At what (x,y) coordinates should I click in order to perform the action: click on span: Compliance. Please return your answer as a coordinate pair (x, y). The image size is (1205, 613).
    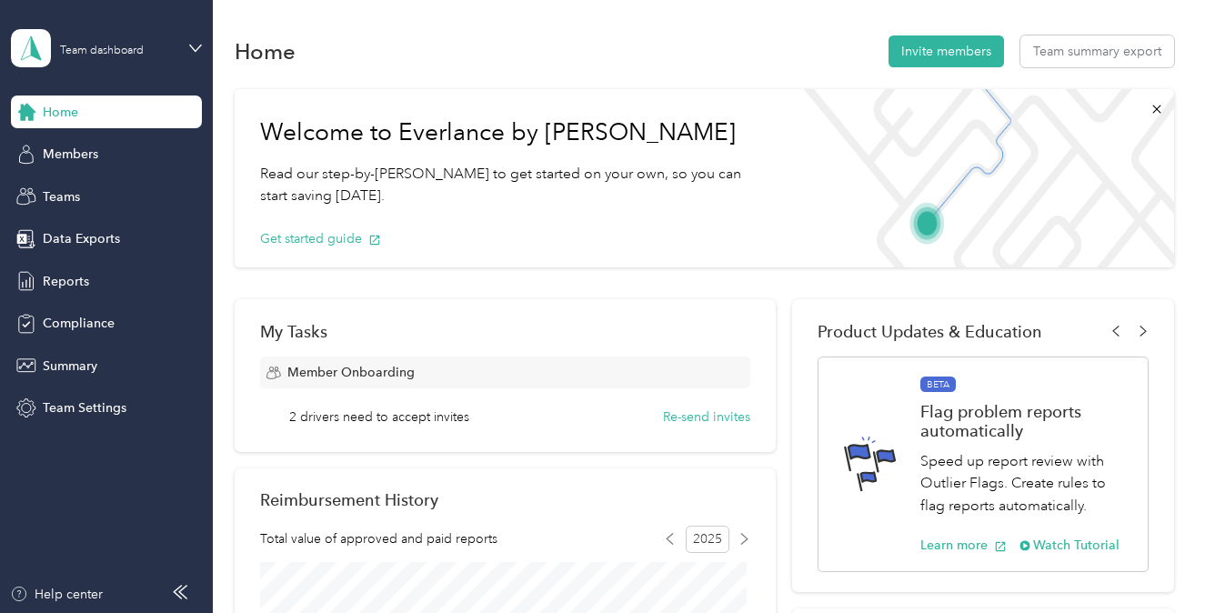
    Looking at the image, I should click on (78, 323).